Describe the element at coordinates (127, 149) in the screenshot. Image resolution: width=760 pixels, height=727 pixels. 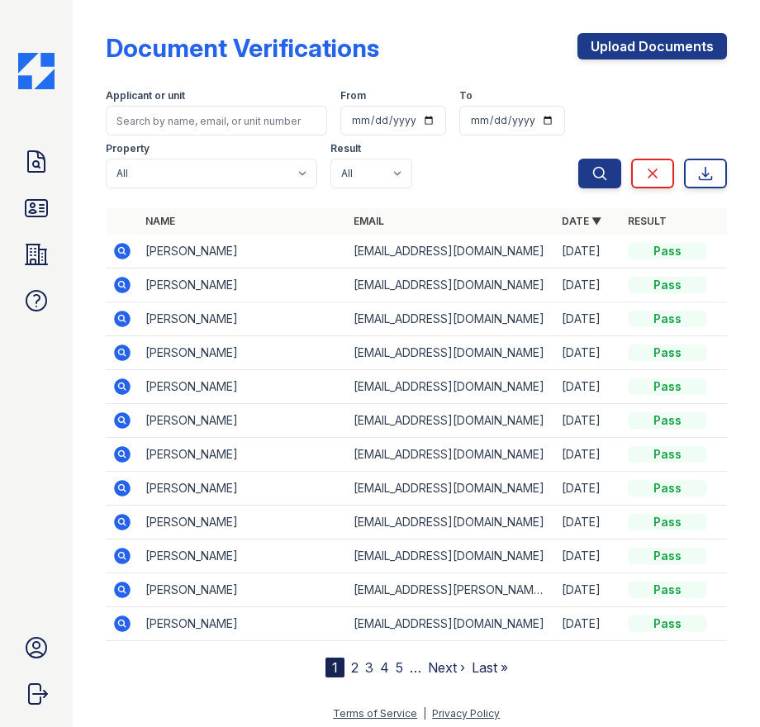
I see `label: Property` at that location.